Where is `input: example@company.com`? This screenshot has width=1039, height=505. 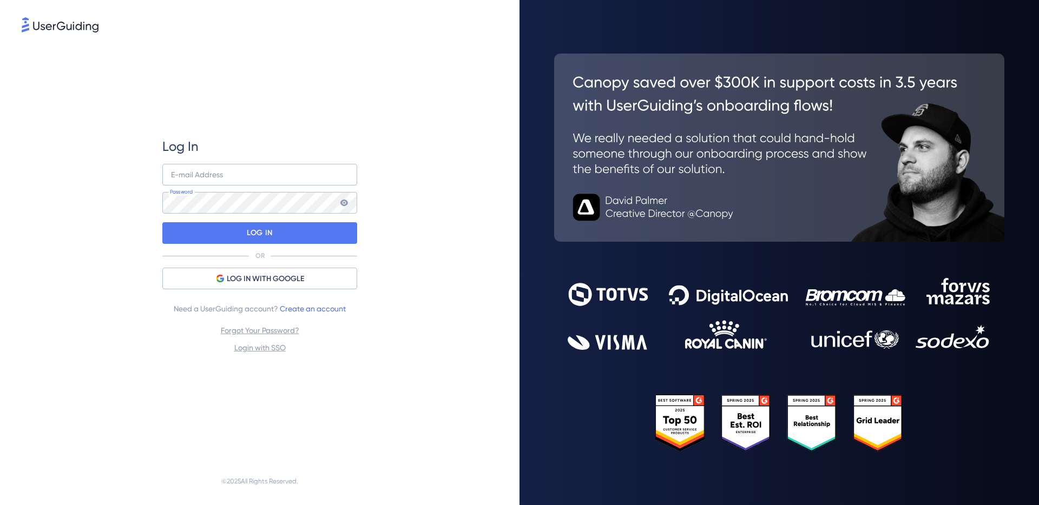
input: example@company.com is located at coordinates (260, 175).